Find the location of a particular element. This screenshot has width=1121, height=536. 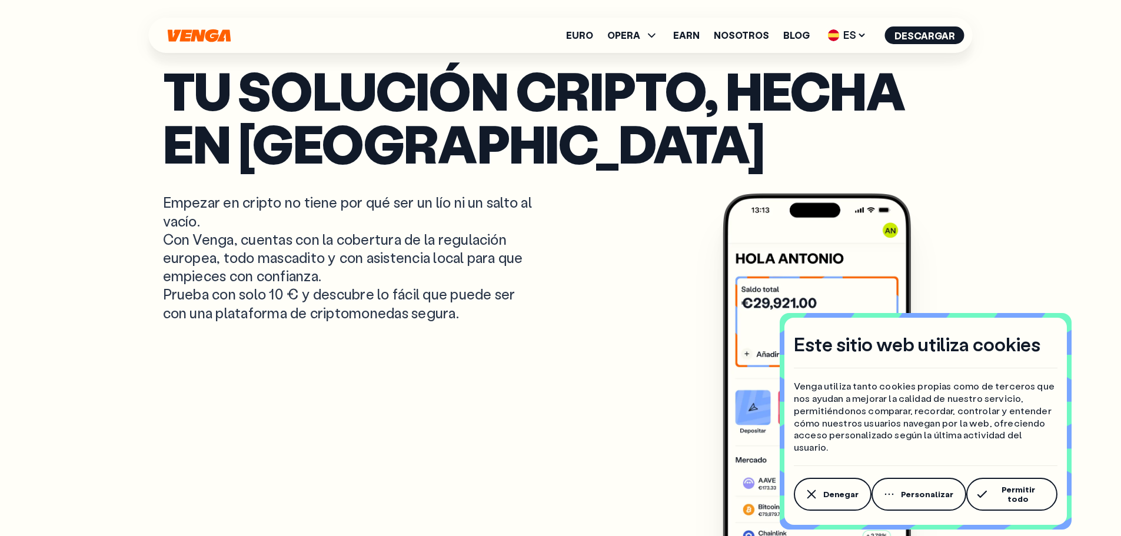

a: Descargar is located at coordinates (924, 35).